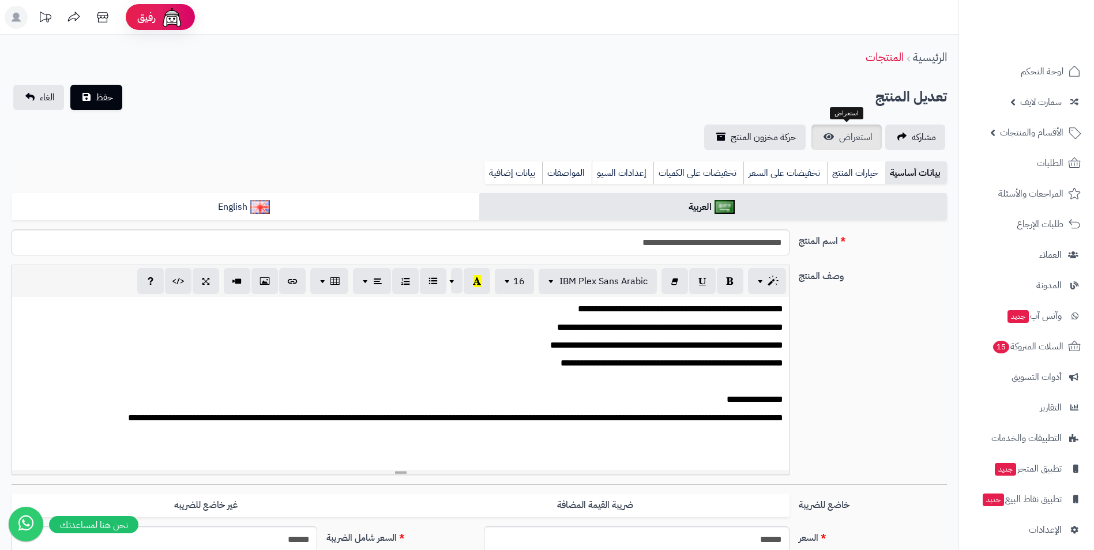 The height and width of the screenshot is (550, 1094). Describe the element at coordinates (513, 173) in the screenshot. I see `a: بيانات إضافية` at that location.